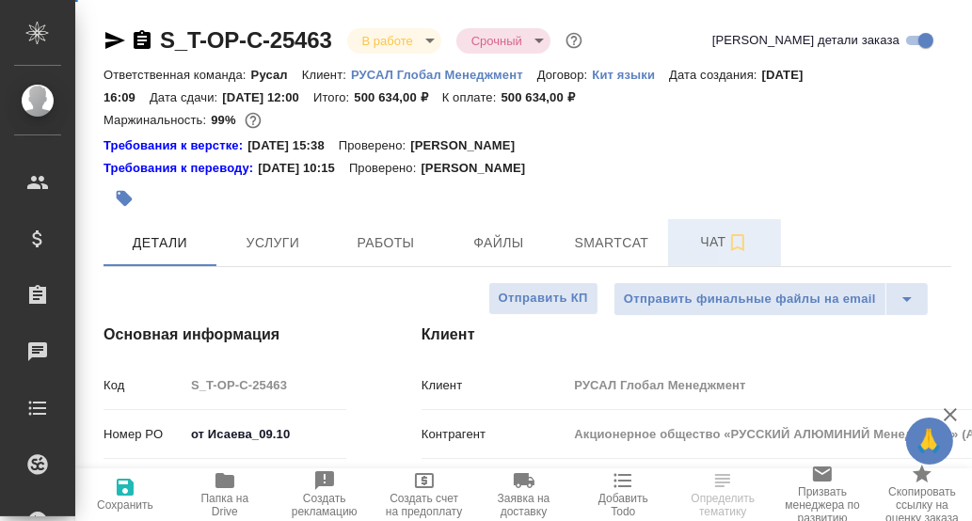 The image size is (972, 521). Describe the element at coordinates (142, 40) in the screenshot. I see `button: Скопировать ссылку` at that location.